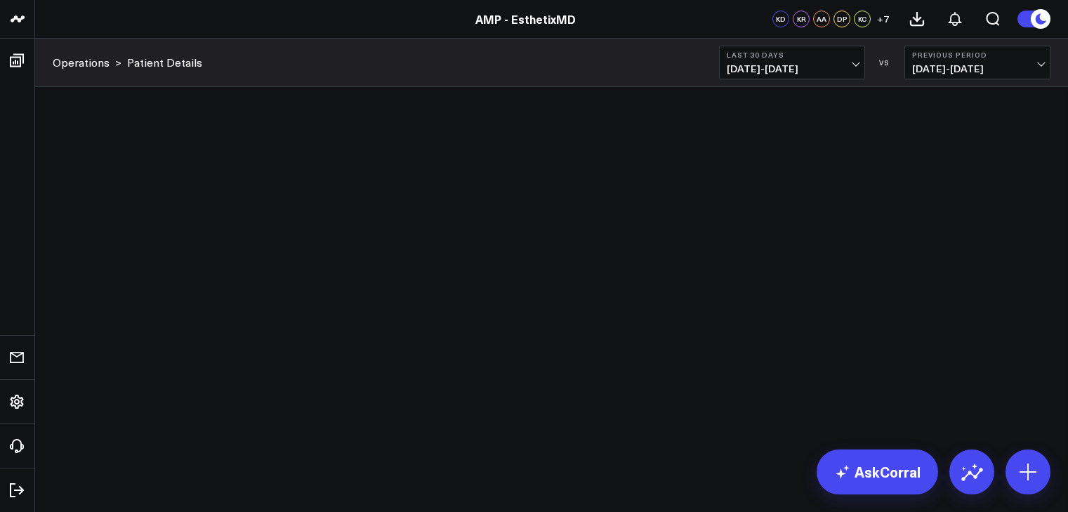 This screenshot has width=1068, height=512. Describe the element at coordinates (781, 19) in the screenshot. I see `div: KD` at that location.